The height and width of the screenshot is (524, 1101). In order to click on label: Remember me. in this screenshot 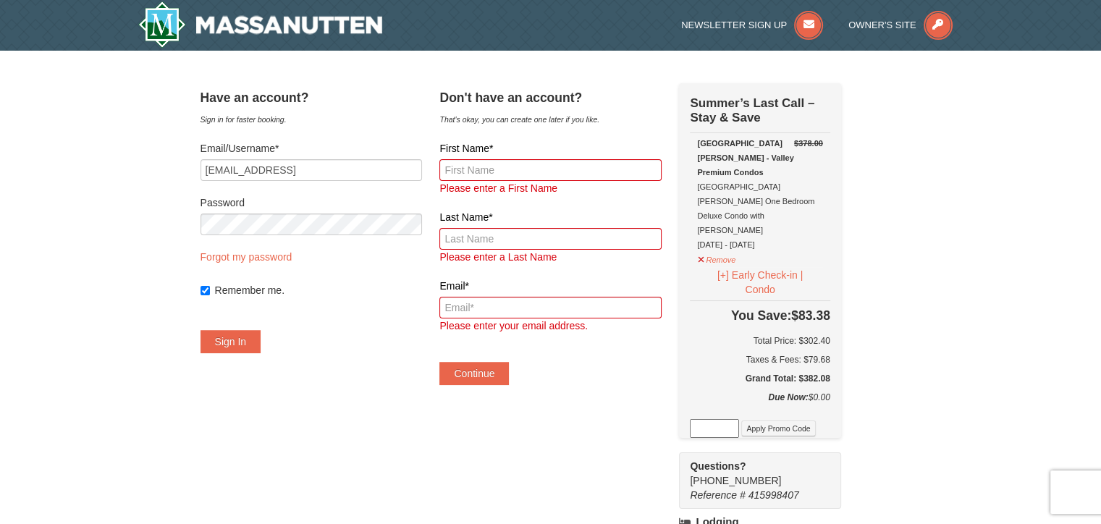, I will do `click(319, 290)`.